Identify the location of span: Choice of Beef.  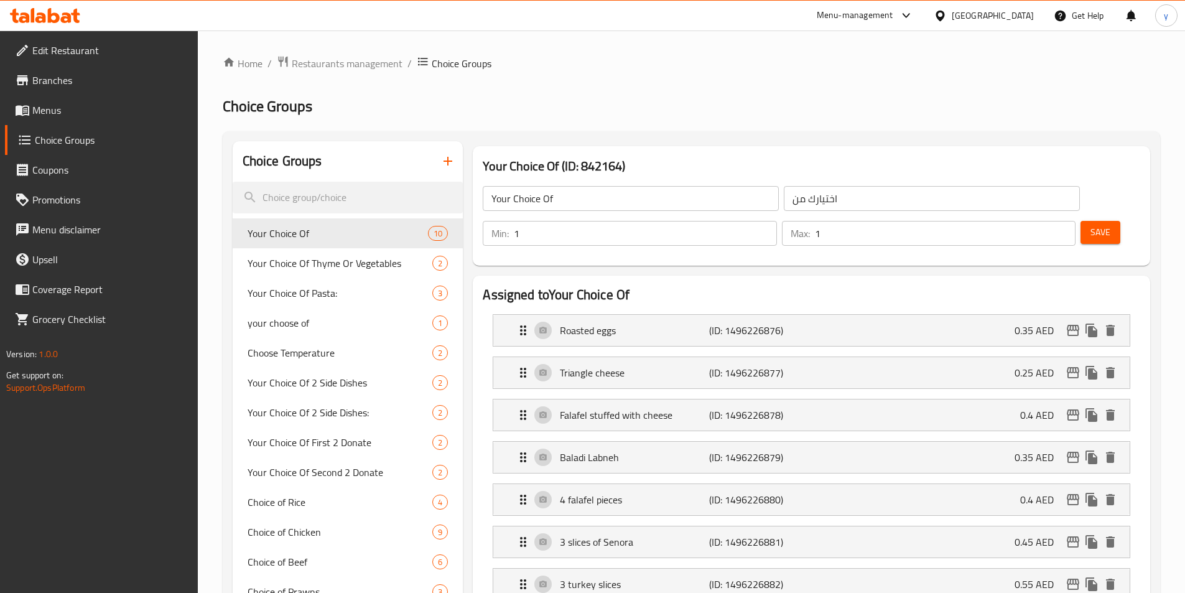
(340, 562).